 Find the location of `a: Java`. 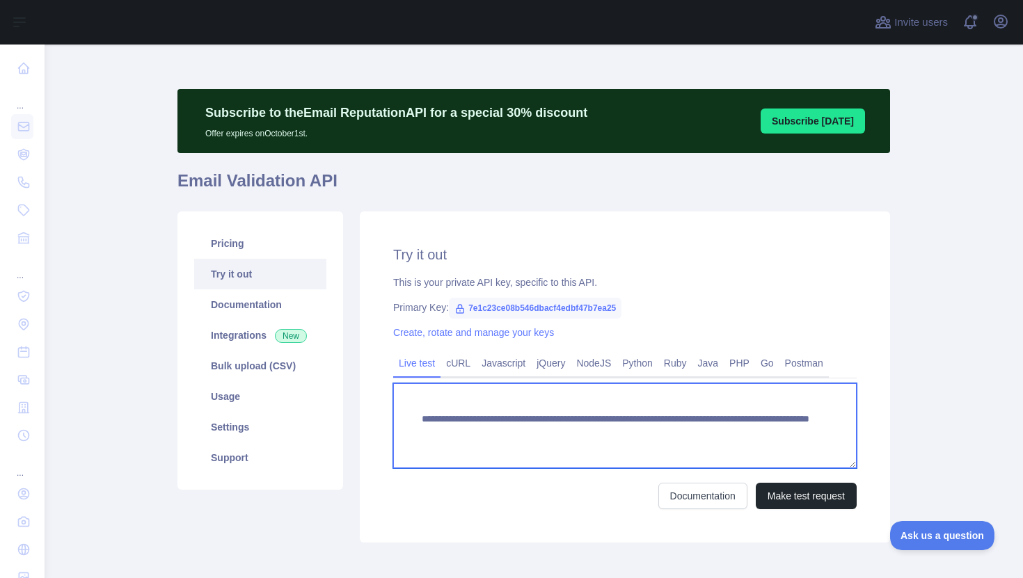

a: Java is located at coordinates (708, 363).